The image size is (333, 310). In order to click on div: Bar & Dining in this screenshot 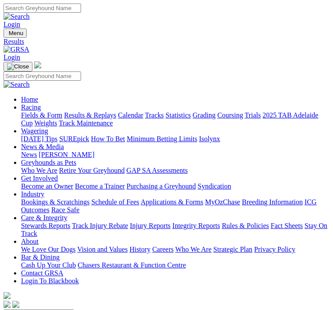, I will do `click(175, 265)`.